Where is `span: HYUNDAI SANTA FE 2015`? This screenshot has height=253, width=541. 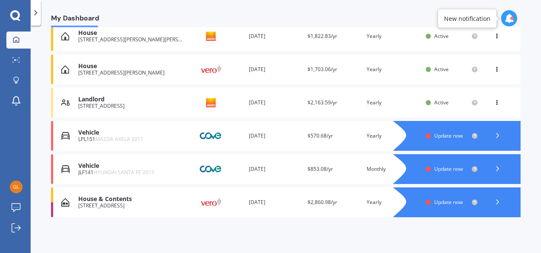 span: HYUNDAI SANTA FE 2015 is located at coordinates (124, 172).